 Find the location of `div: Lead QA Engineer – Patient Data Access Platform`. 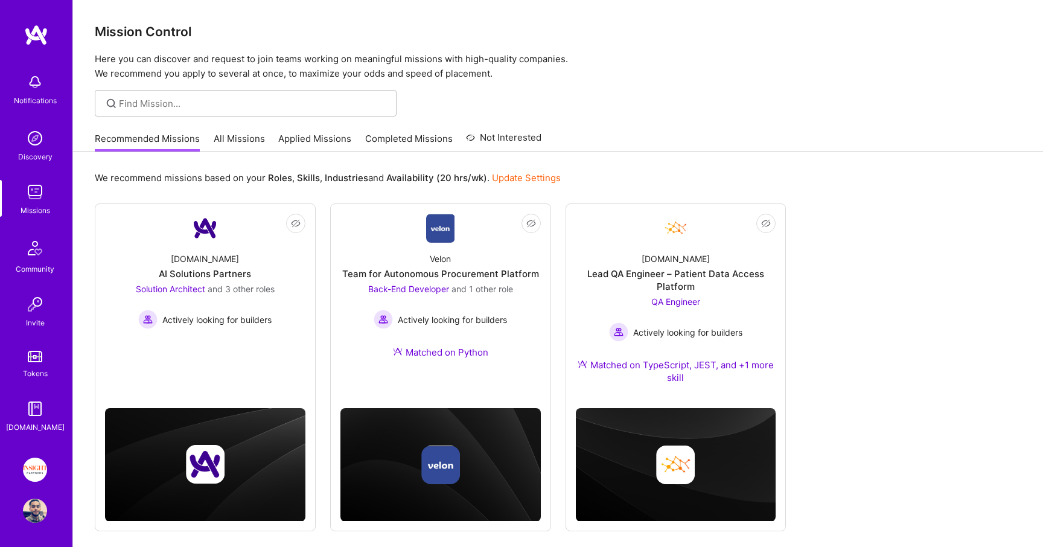

div: Lead QA Engineer – Patient Data Access Platform is located at coordinates (676, 280).